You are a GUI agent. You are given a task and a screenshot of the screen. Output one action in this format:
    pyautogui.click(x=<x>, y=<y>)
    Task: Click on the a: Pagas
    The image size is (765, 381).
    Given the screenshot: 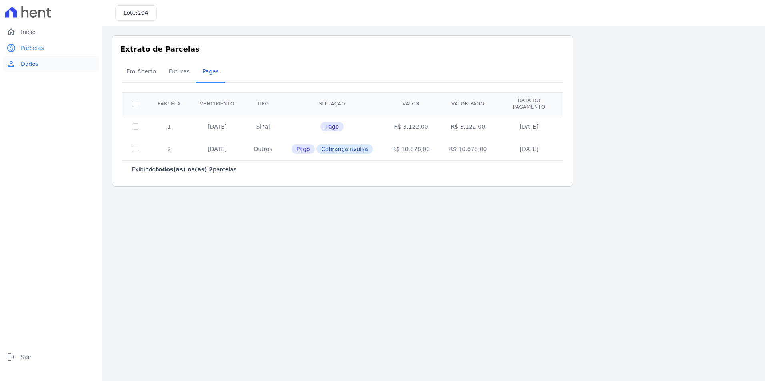 What is the action you would take?
    pyautogui.click(x=210, y=72)
    